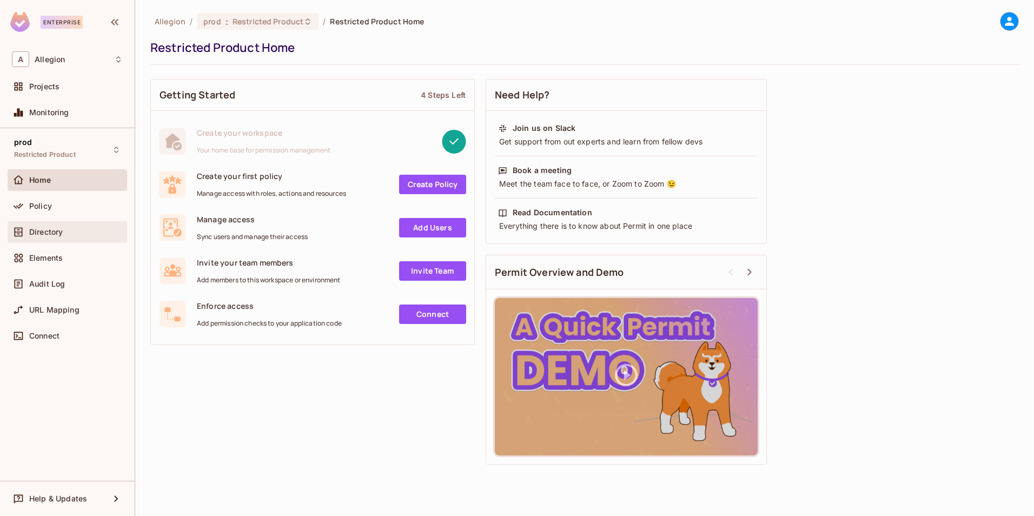 The image size is (1034, 516). Describe the element at coordinates (271, 176) in the screenshot. I see `span: Create your first policy` at that location.